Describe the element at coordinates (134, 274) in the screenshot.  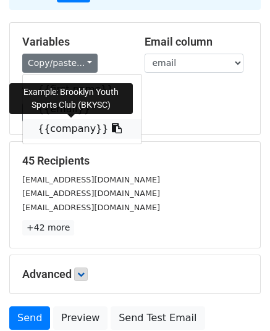
I see `h5: Advanced` at that location.